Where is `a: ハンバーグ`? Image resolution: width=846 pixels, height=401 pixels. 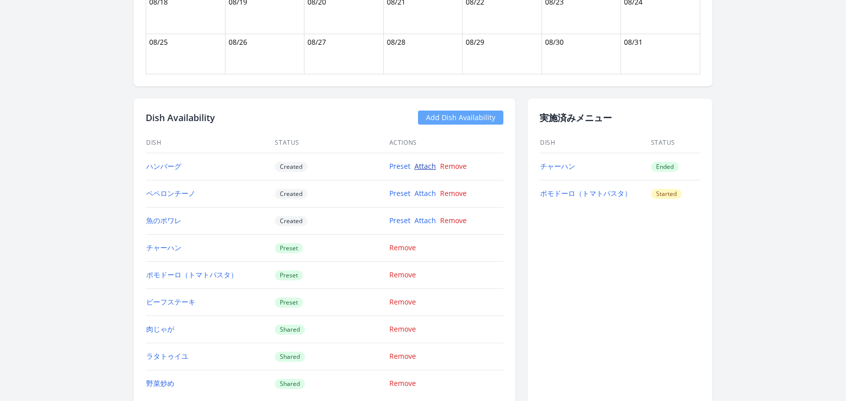 a: ハンバーグ is located at coordinates (164, 166).